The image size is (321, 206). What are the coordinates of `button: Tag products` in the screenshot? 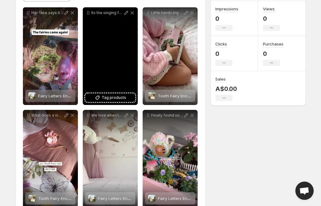 It's located at (110, 98).